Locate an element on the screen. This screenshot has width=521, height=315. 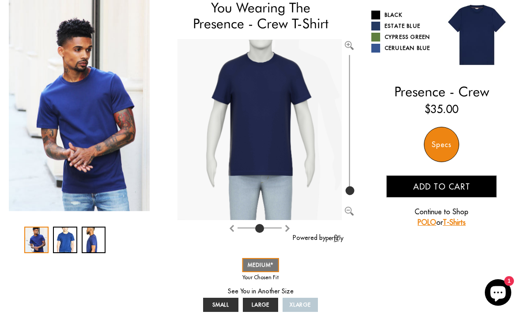
ins: $35.00 is located at coordinates (442, 109).